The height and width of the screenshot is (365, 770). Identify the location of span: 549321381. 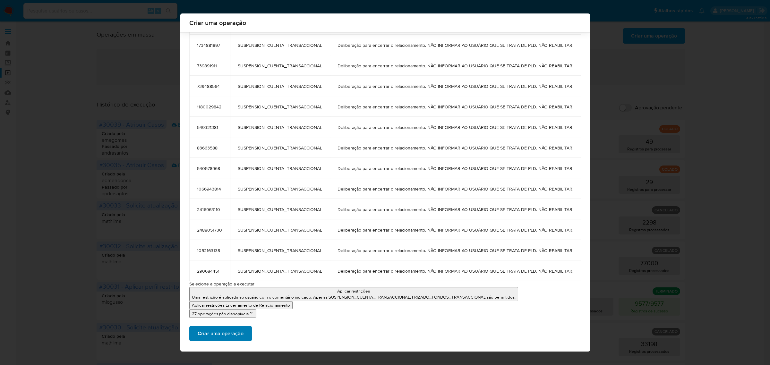
(210, 127).